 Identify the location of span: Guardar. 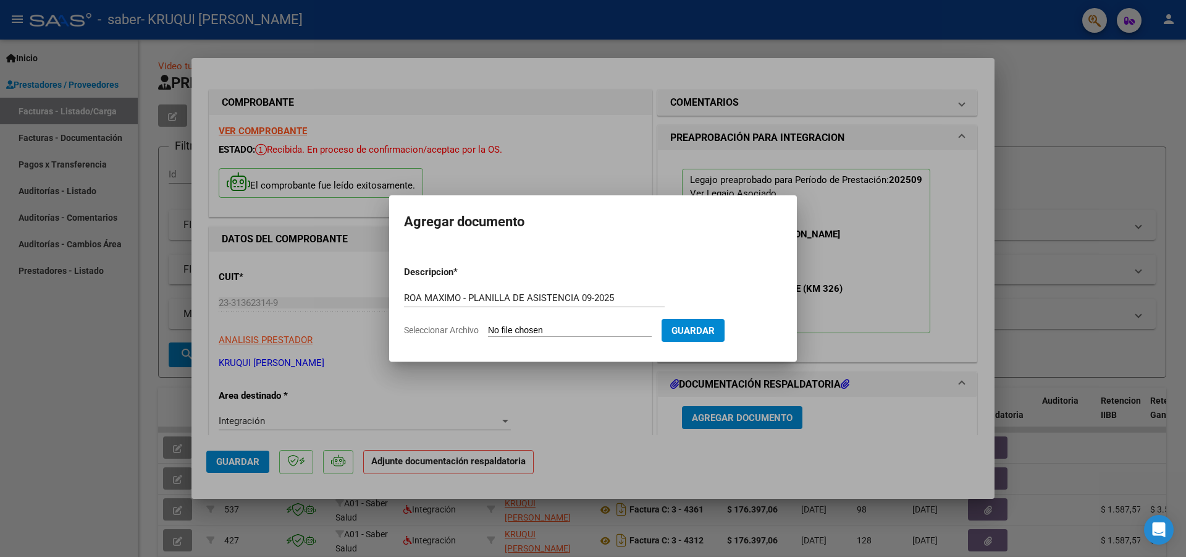
(693, 331).